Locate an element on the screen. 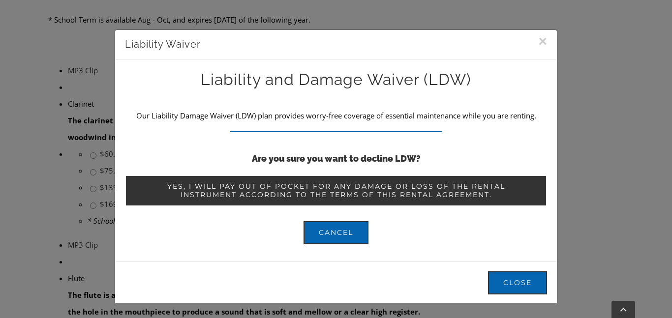 The image size is (672, 318). h2: Liability and Damage Waiver (LDW) is located at coordinates (336, 80).